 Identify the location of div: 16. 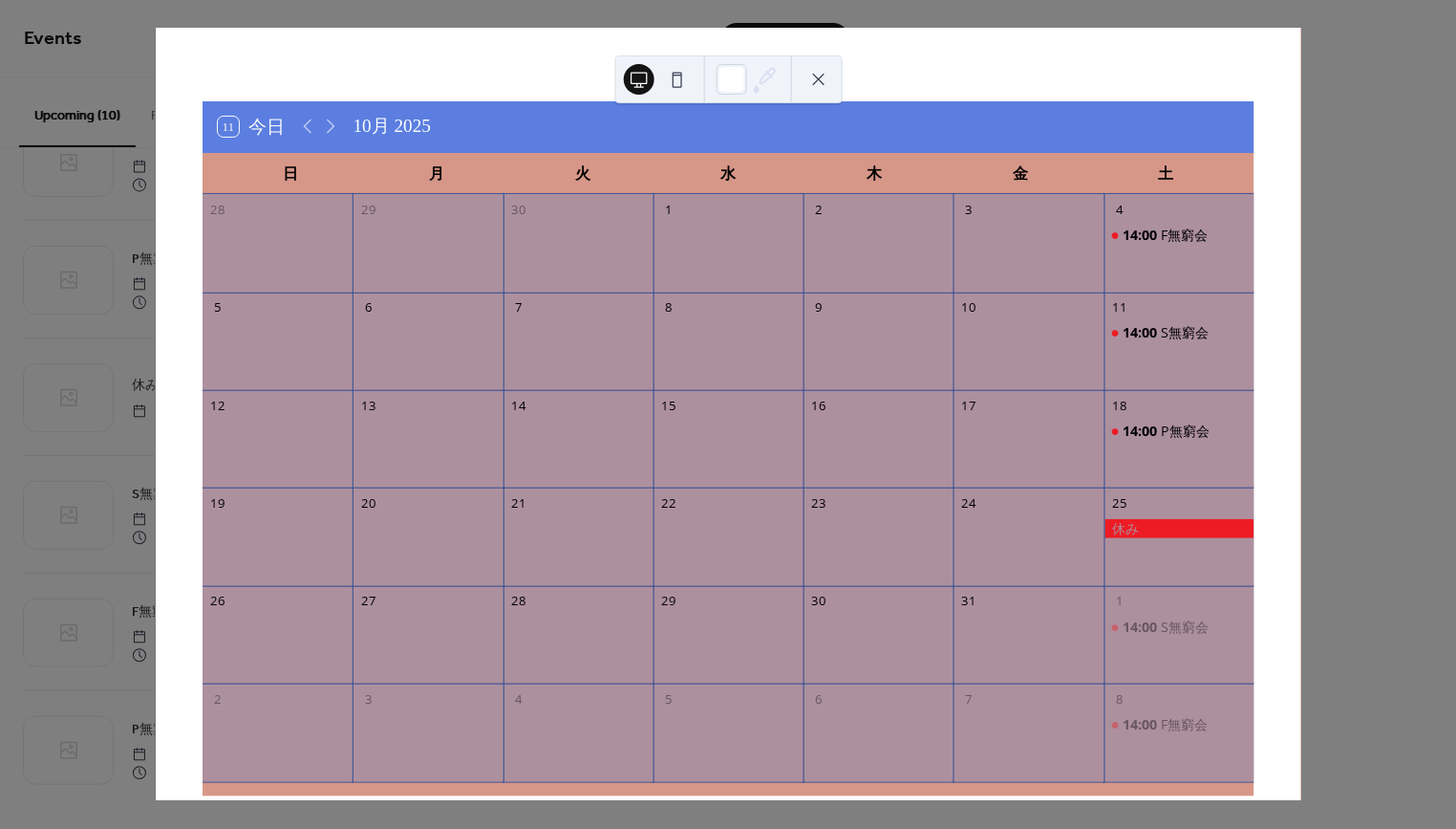
(819, 405).